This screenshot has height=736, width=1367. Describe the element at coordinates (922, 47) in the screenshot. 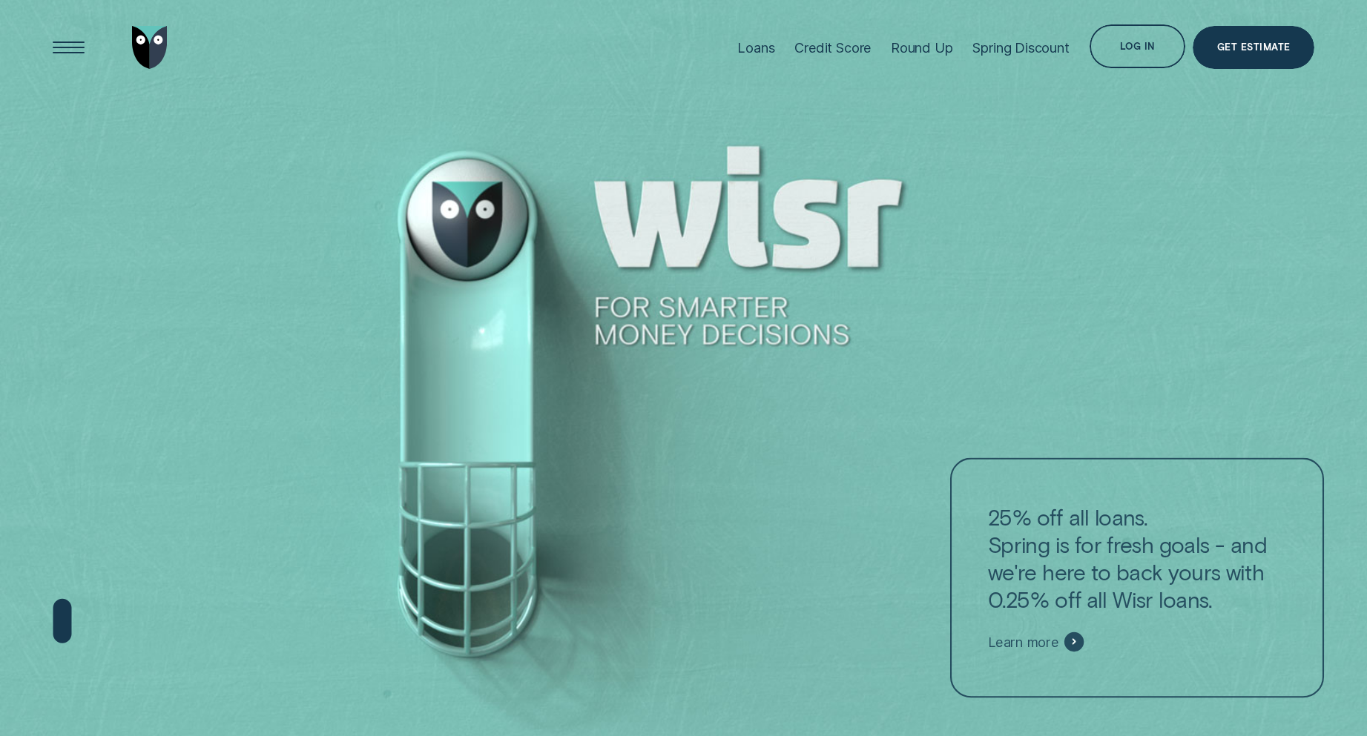

I see `div: Round Up` at that location.